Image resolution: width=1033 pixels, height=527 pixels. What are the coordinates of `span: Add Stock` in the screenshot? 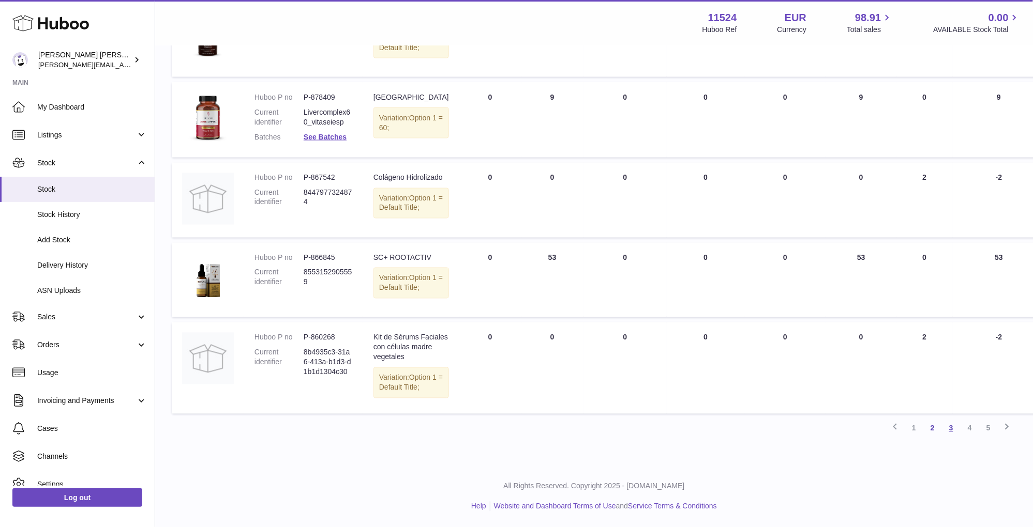 It's located at (92, 240).